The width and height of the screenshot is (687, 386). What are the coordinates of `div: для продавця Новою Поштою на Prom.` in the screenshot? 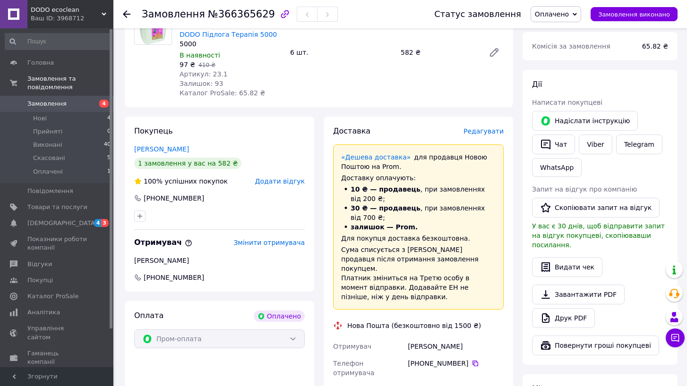 It's located at (418, 162).